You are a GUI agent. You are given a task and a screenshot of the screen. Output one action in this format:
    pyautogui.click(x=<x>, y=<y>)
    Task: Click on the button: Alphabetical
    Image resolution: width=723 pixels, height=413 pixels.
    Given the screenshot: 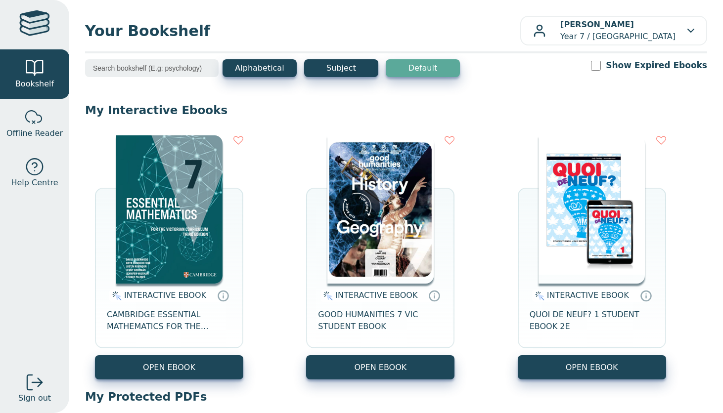 What is the action you would take?
    pyautogui.click(x=260, y=68)
    